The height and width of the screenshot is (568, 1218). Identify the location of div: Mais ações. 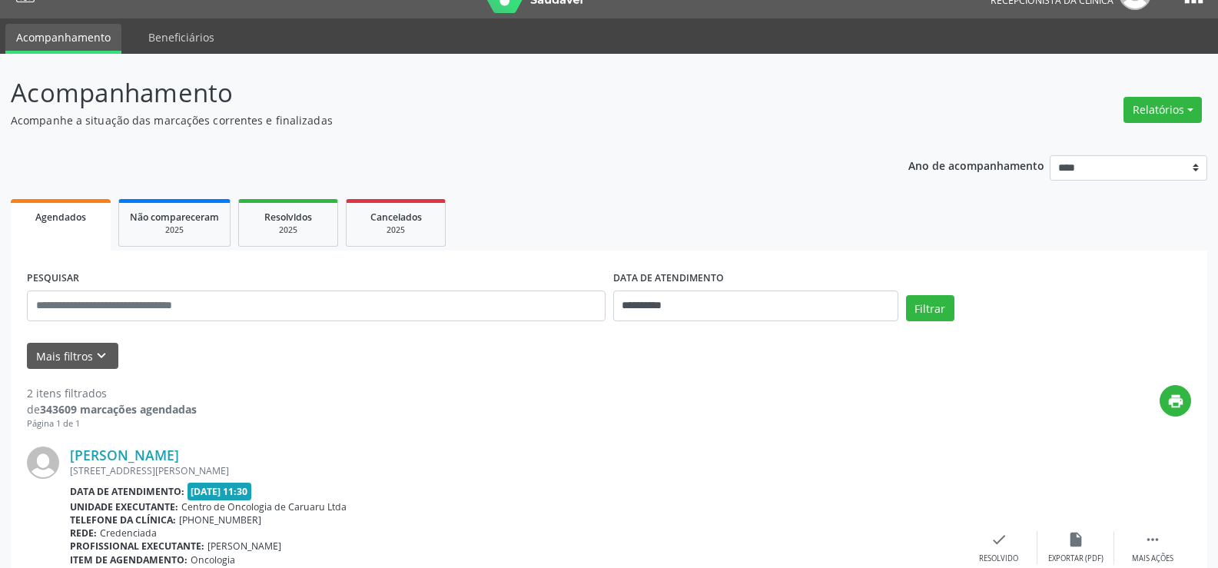
(1152, 559).